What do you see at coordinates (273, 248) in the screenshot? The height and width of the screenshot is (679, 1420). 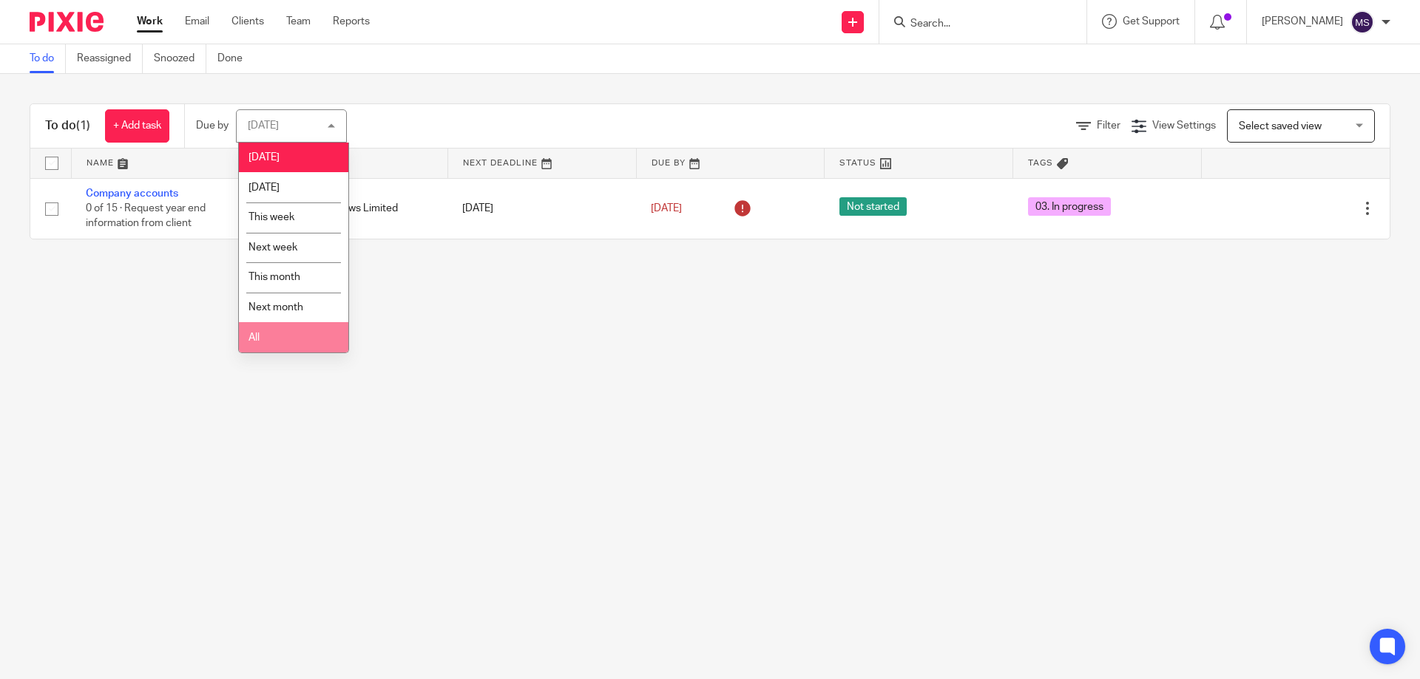 I see `span: Next week` at bounding box center [273, 248].